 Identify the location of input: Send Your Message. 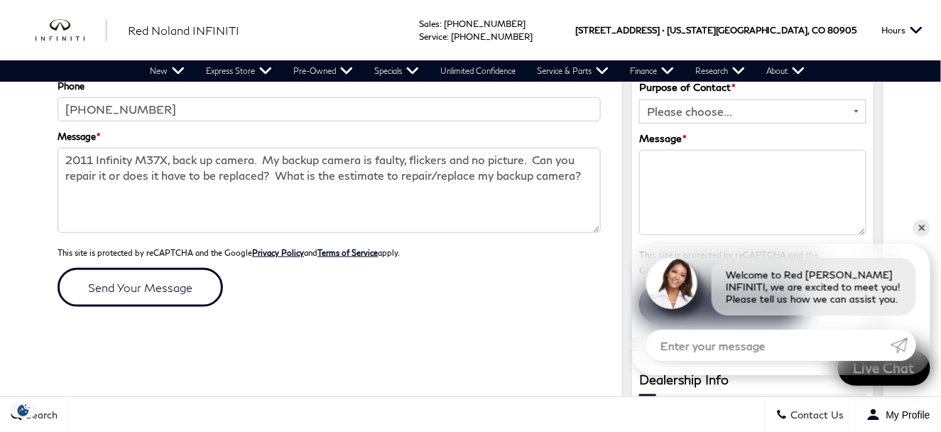
(140, 287).